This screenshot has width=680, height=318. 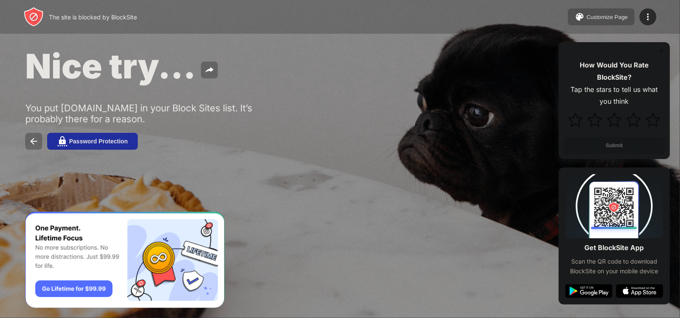 What do you see at coordinates (639, 291) in the screenshot?
I see `img: app-store.svg` at bounding box center [639, 291].